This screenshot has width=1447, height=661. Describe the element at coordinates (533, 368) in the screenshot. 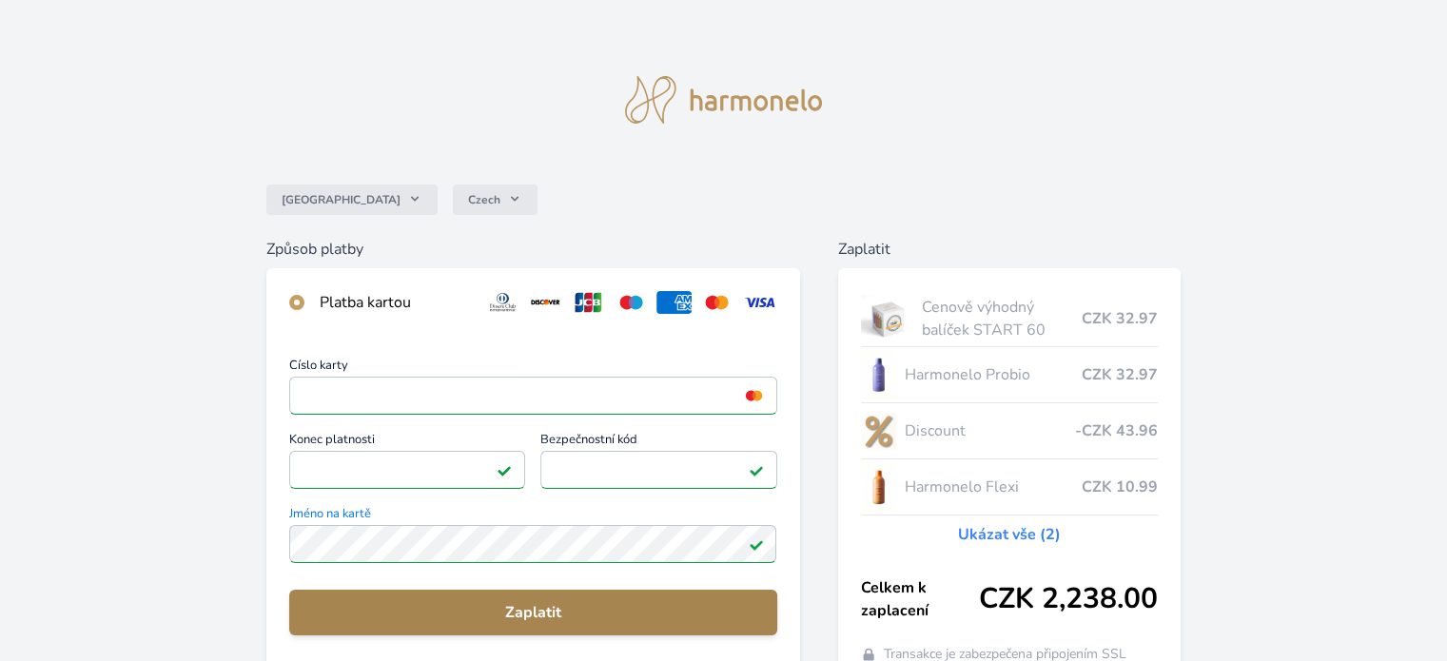

I see `span: Číslo karty` at that location.